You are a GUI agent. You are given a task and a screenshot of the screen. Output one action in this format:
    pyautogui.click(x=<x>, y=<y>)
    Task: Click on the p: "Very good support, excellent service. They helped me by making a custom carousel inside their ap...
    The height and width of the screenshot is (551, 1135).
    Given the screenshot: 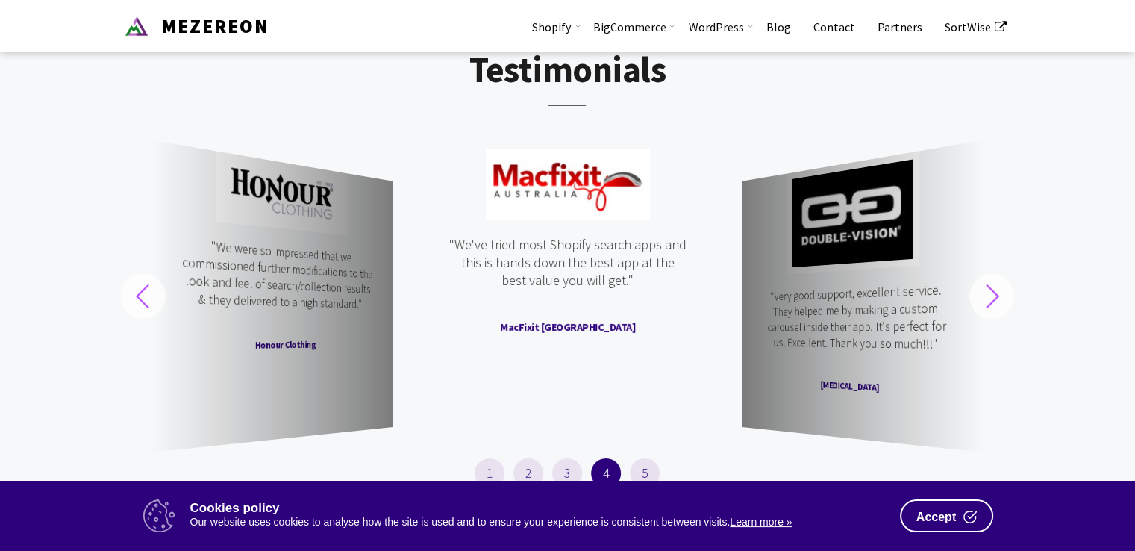 What is the action you would take?
    pyautogui.click(x=858, y=332)
    